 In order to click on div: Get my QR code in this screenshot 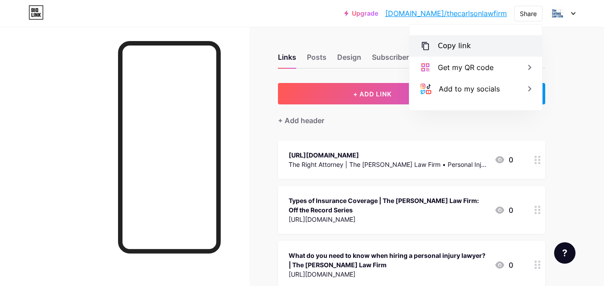, I will do `click(466, 67)`.